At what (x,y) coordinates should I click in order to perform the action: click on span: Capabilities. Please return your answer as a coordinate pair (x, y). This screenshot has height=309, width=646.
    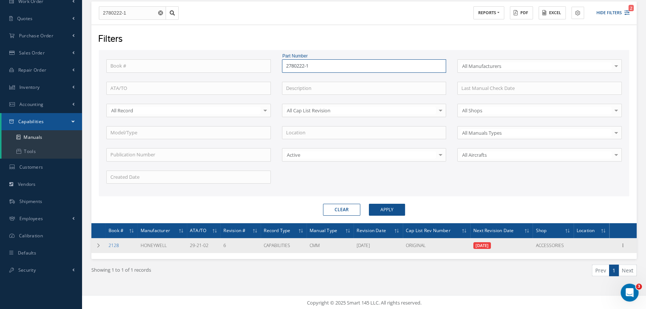
    Looking at the image, I should click on (31, 121).